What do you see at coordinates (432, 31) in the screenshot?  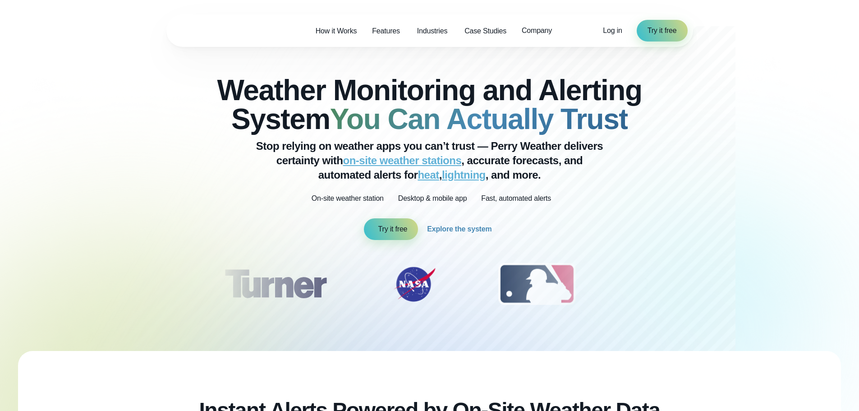 I see `span: Industries` at bounding box center [432, 31].